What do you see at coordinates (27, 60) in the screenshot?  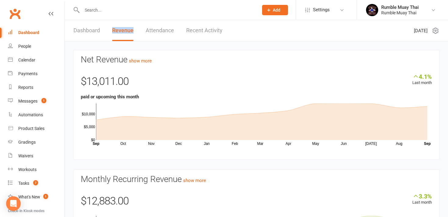 I see `div: Calendar` at bounding box center [27, 60].